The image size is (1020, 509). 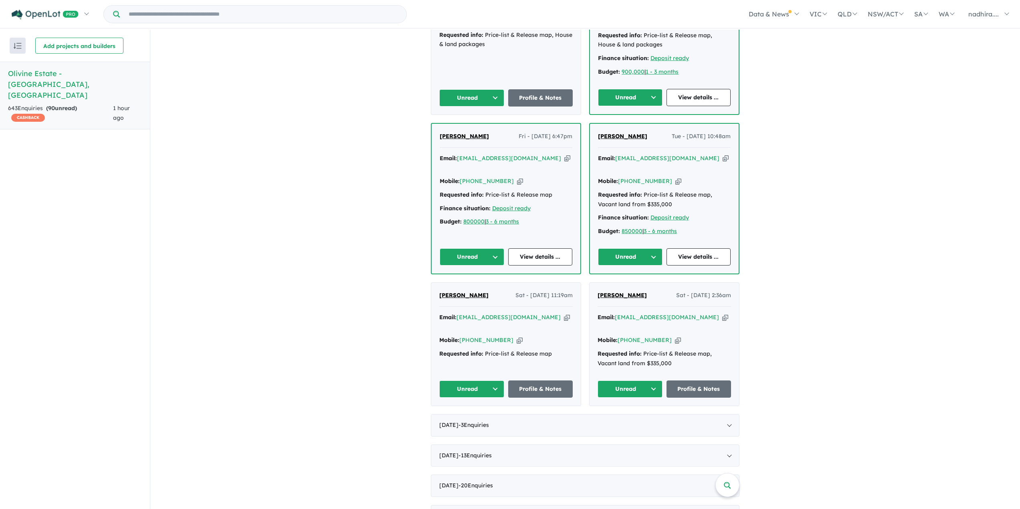 I want to click on strong: ( unread), so click(x=61, y=108).